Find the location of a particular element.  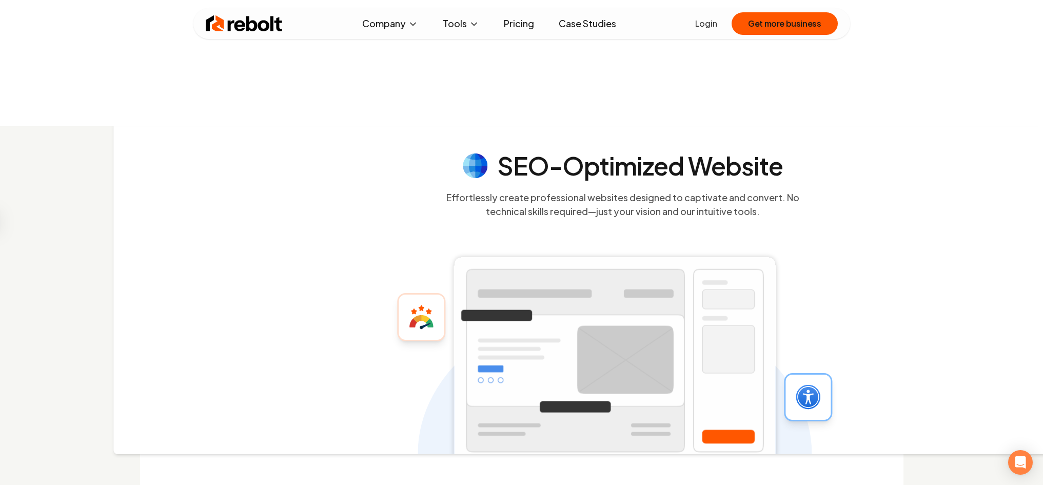

button: Tools is located at coordinates (461, 24).